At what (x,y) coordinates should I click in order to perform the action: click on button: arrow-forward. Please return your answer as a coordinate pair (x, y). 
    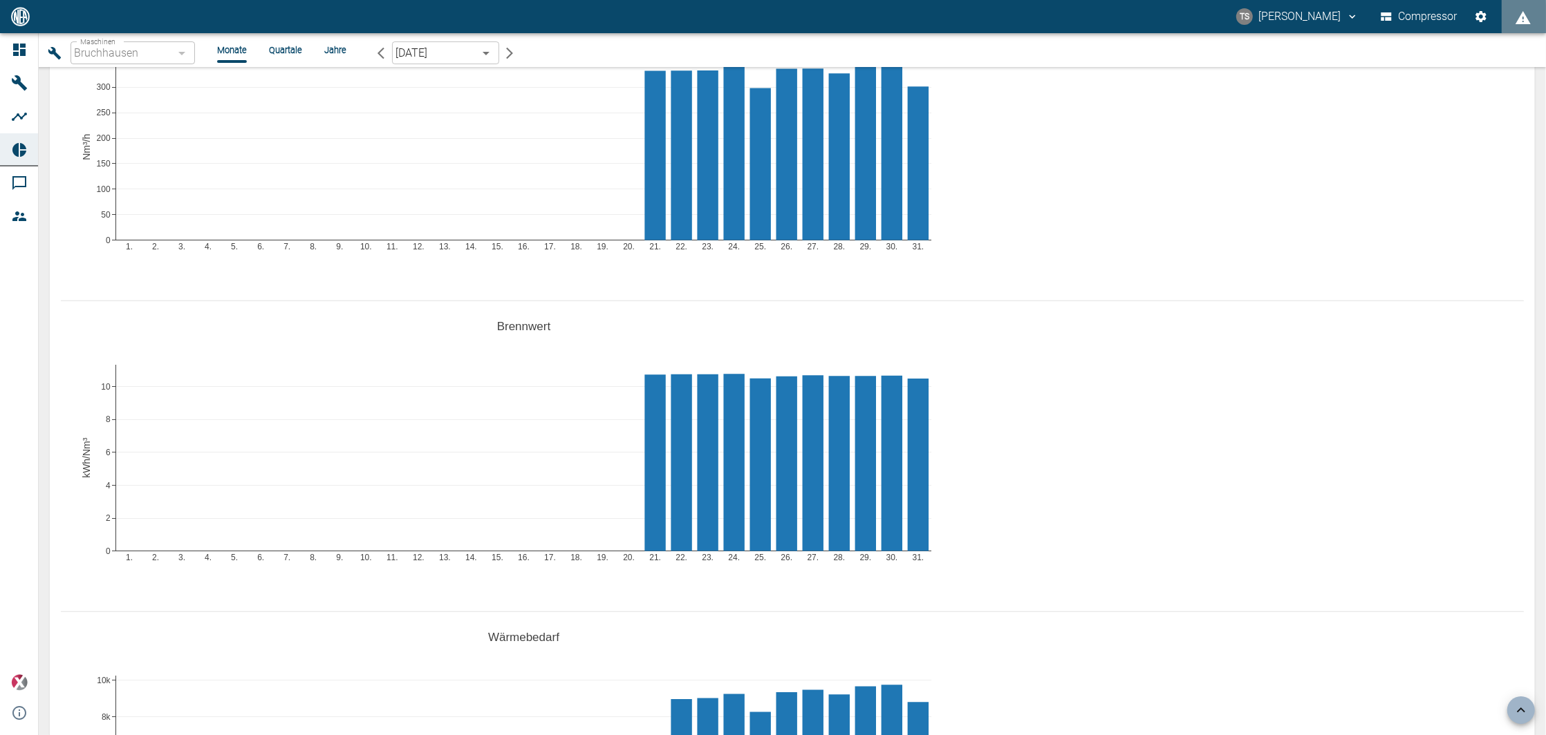
    Looking at the image, I should click on (511, 53).